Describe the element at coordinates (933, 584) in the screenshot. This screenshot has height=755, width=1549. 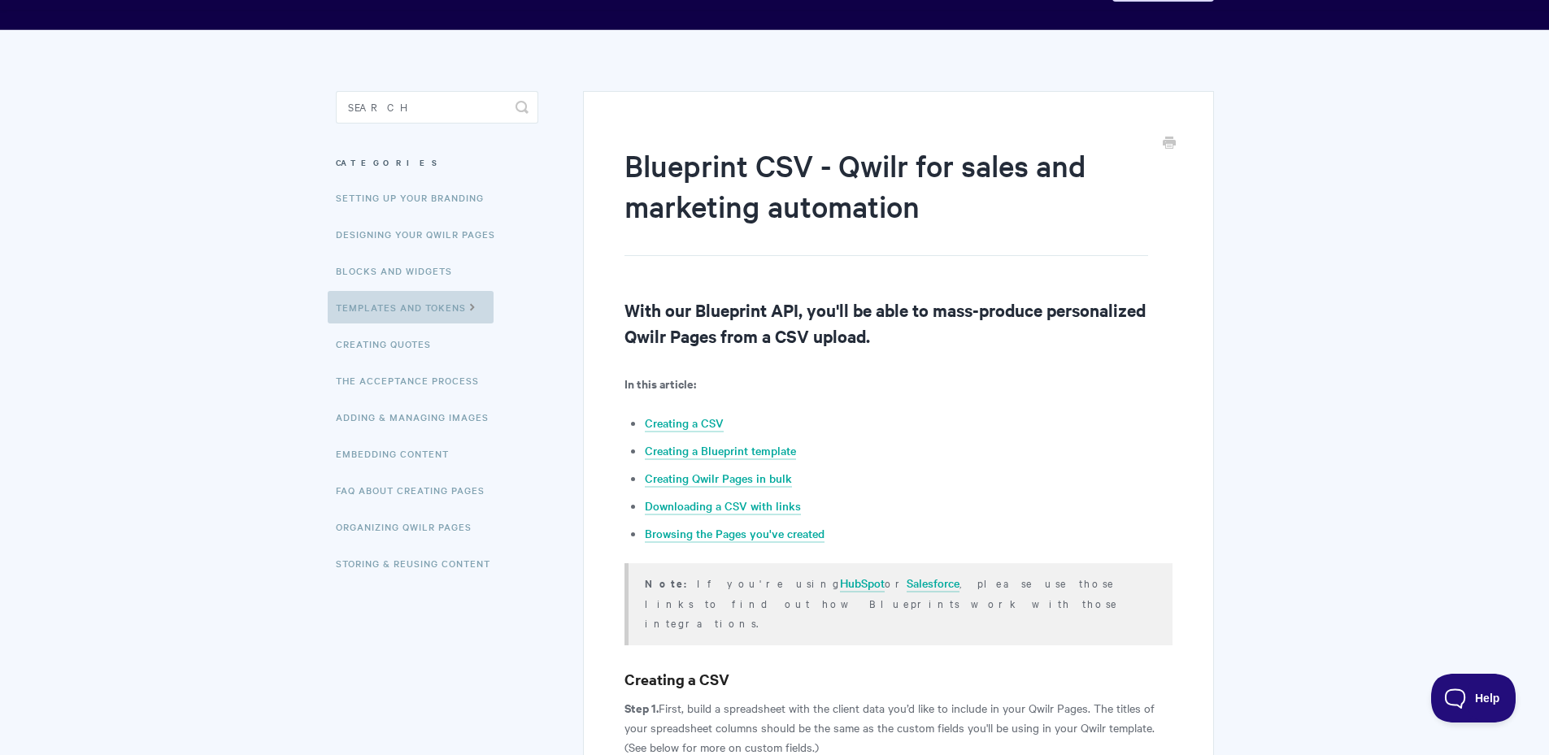
I see `a: Salesforce` at that location.